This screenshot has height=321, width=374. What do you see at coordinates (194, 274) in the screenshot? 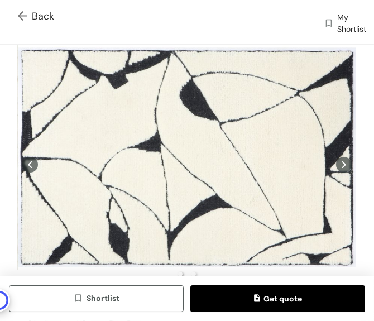
I see `li: slide item 2` at bounding box center [194, 274].